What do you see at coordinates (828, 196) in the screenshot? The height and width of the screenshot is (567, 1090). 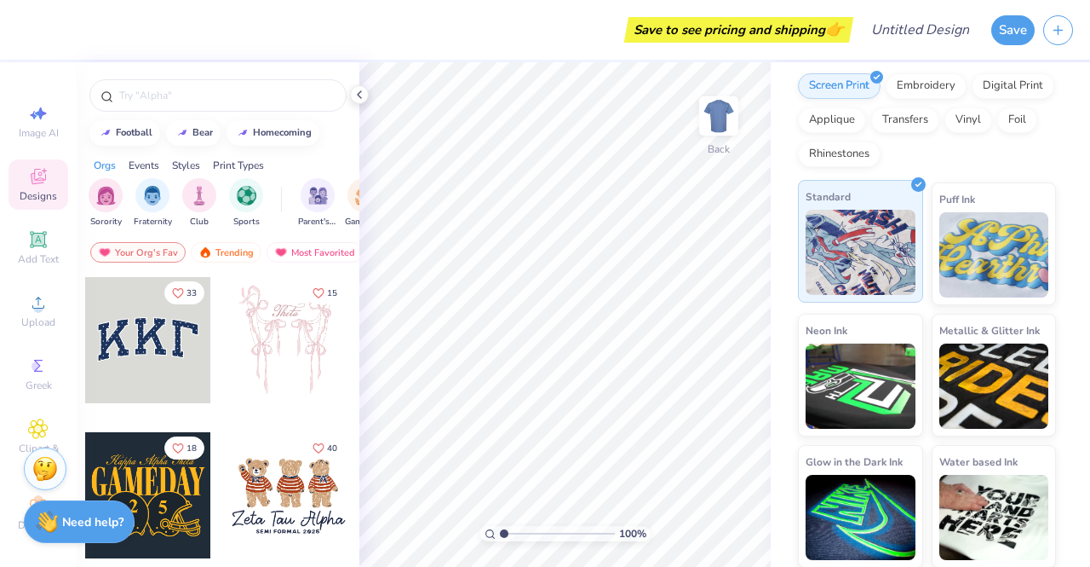 I see `span: Standard` at bounding box center [828, 196].